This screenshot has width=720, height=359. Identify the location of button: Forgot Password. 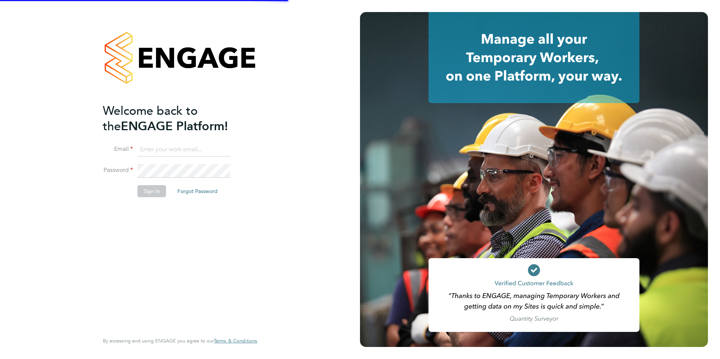
(197, 191).